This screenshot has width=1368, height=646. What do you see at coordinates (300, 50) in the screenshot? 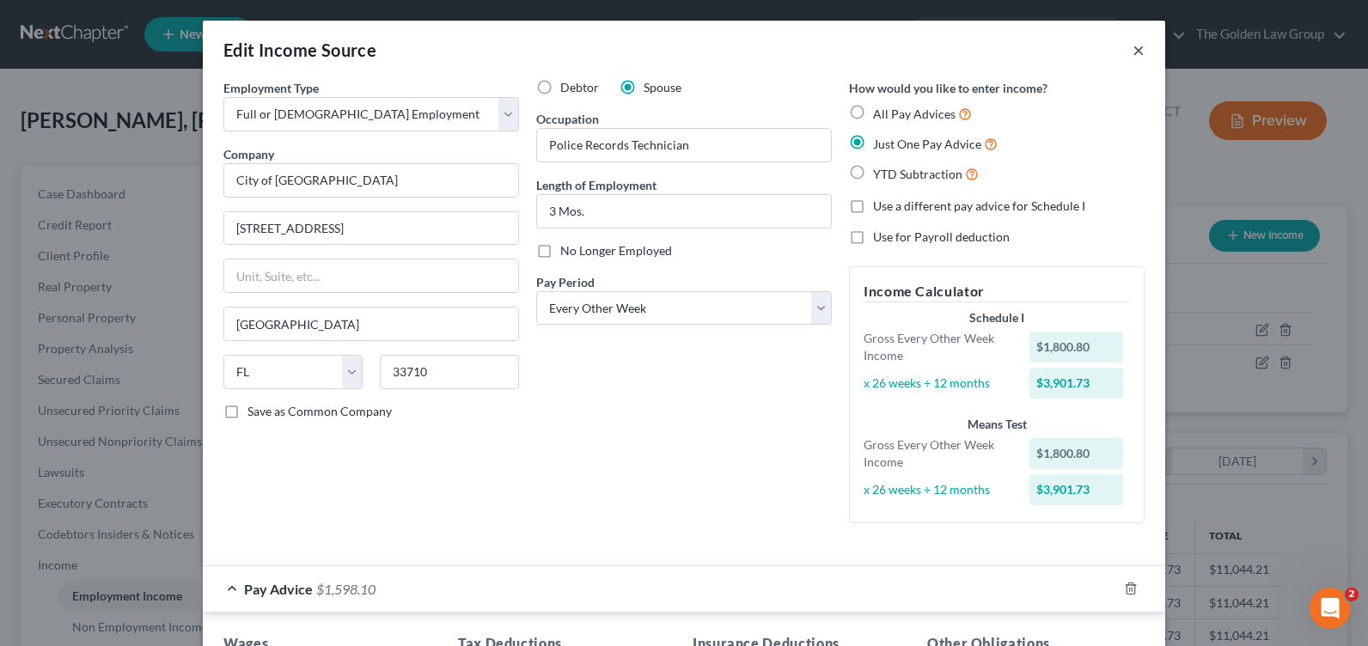
I see `div: Edit Income Source` at bounding box center [300, 50].